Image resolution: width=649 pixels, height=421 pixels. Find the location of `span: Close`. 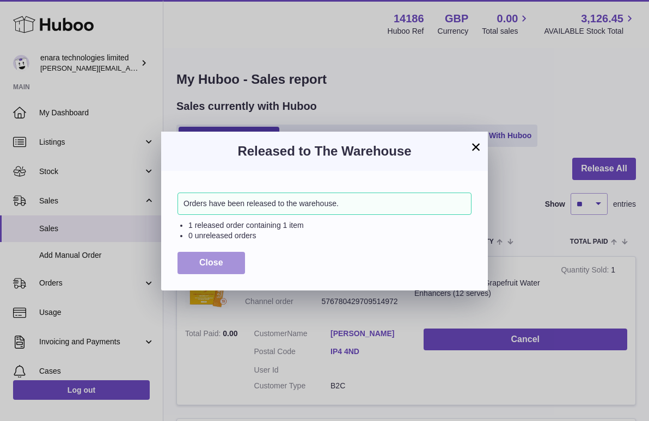

span: Close is located at coordinates (211, 262).